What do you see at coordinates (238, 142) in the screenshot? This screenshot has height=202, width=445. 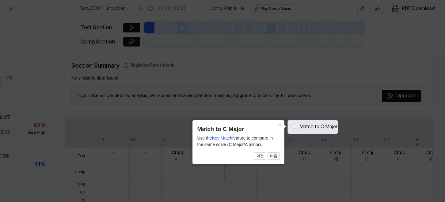 I see `div: Use the feature to compare in the same scale (C Major/A minor).` at bounding box center [238, 142].